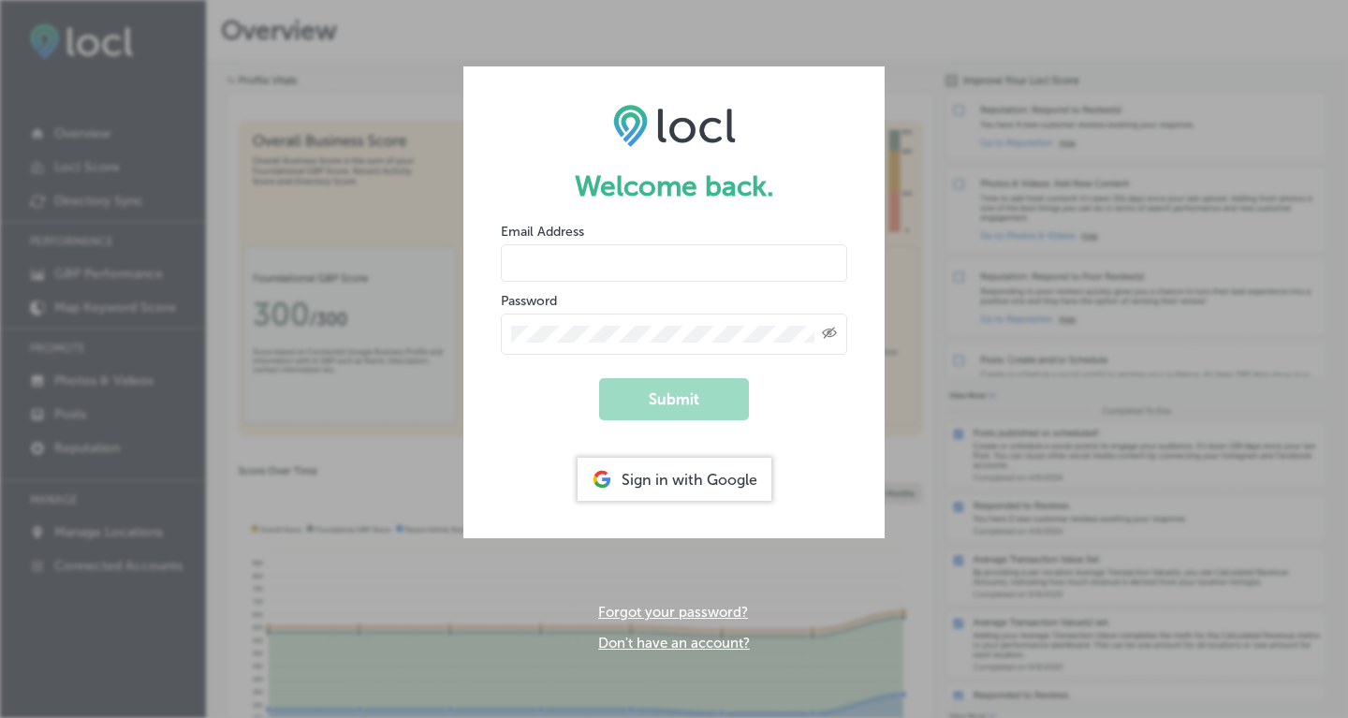  What do you see at coordinates (674, 479) in the screenshot?
I see `div: Sign in with Google` at bounding box center [674, 479].